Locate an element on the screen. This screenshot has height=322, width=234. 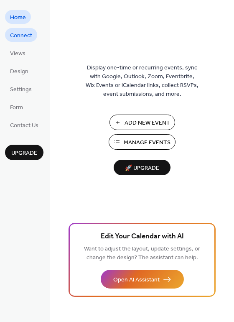
a: Form is located at coordinates (16, 107).